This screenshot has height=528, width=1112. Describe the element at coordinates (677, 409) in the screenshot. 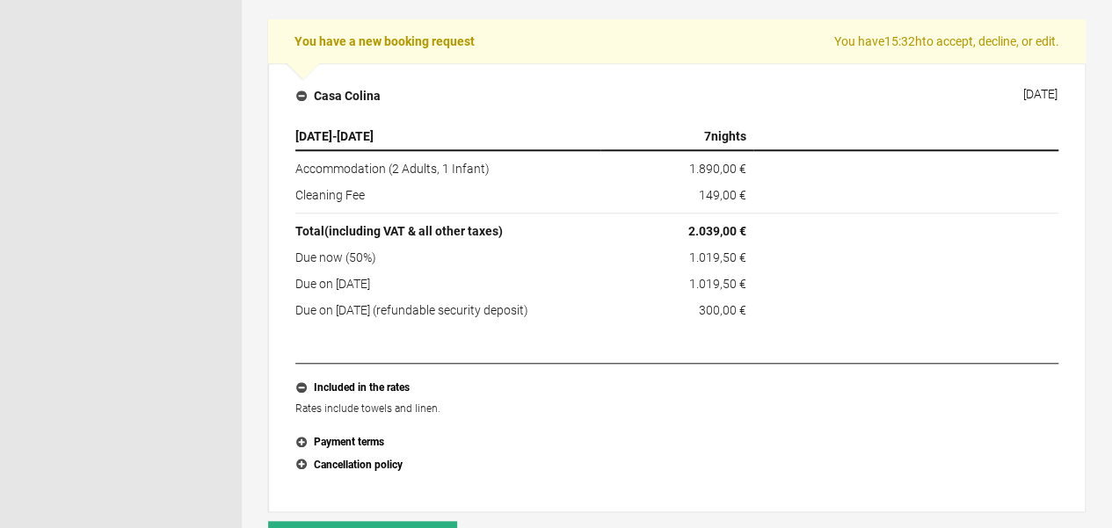

I see `p: Rates include towels and linen.` at that location.